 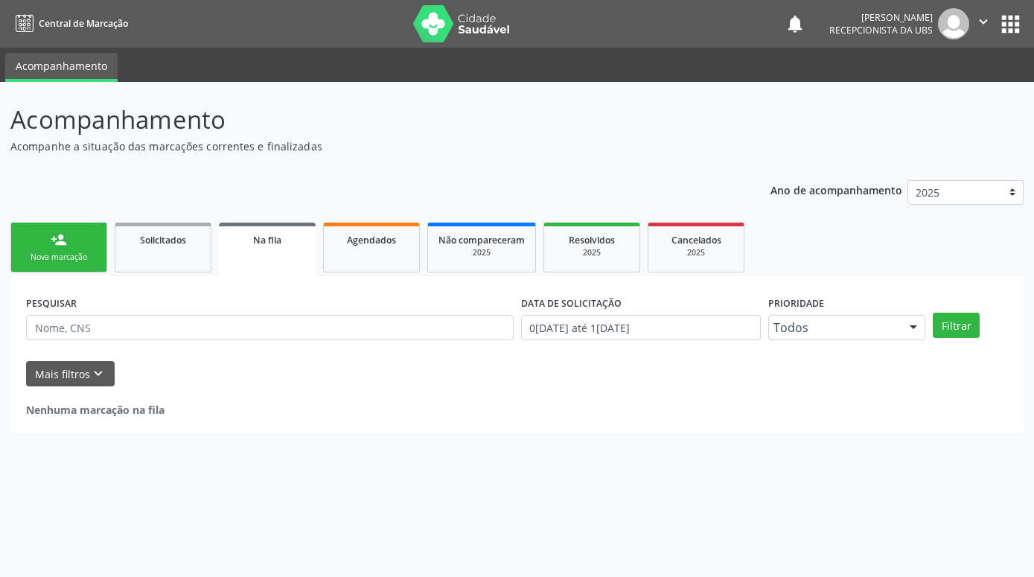 What do you see at coordinates (69, 23) in the screenshot?
I see `a: Central de Marcação` at bounding box center [69, 23].